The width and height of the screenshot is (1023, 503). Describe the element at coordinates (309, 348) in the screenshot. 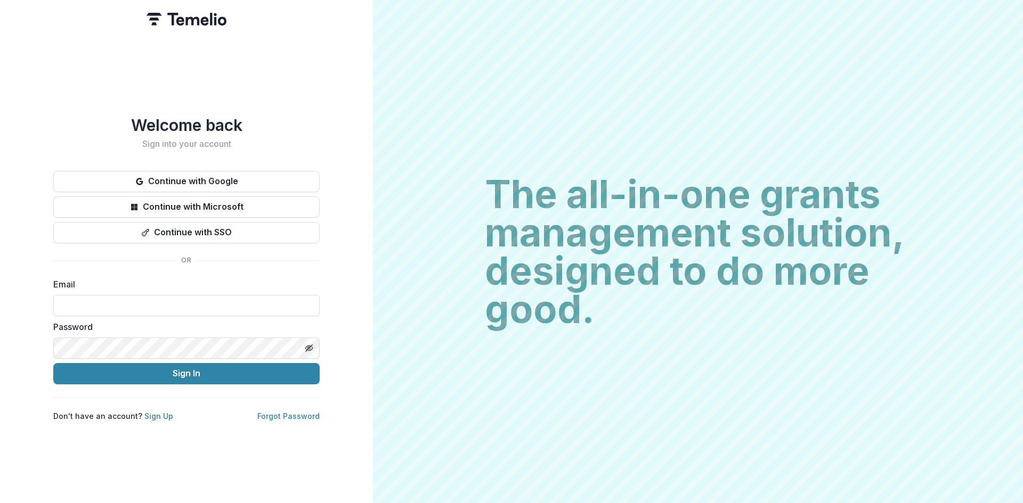

I see `button: Toggle password visibility` at that location.